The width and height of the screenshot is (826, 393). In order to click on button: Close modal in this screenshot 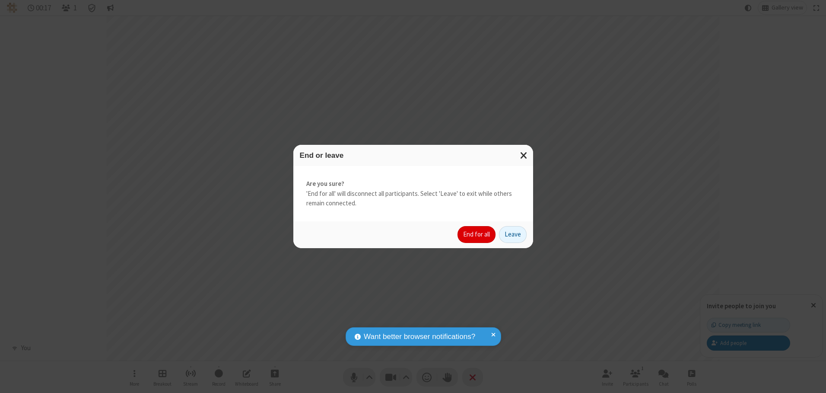, I will do `click(524, 155)`.